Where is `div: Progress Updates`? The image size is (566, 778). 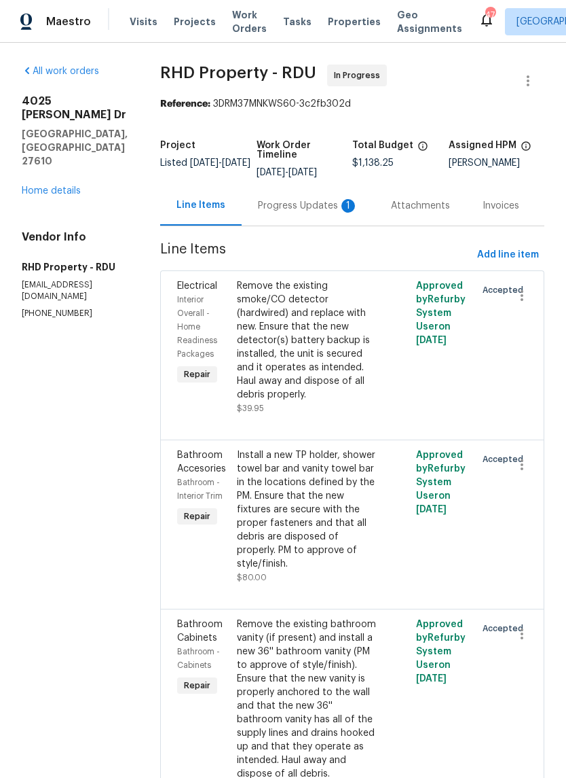 div: Progress Updates is located at coordinates (308, 206).